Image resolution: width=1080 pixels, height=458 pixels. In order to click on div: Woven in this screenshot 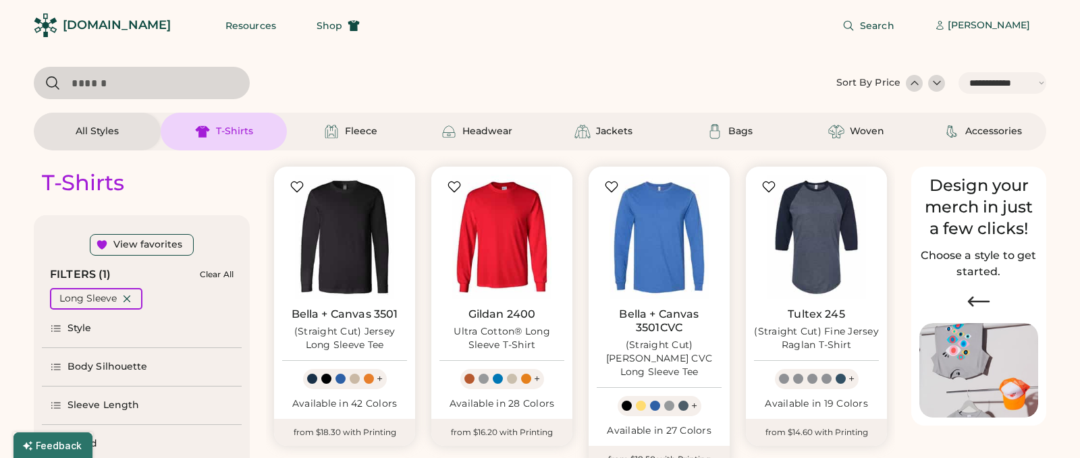, I will do `click(866, 132)`.